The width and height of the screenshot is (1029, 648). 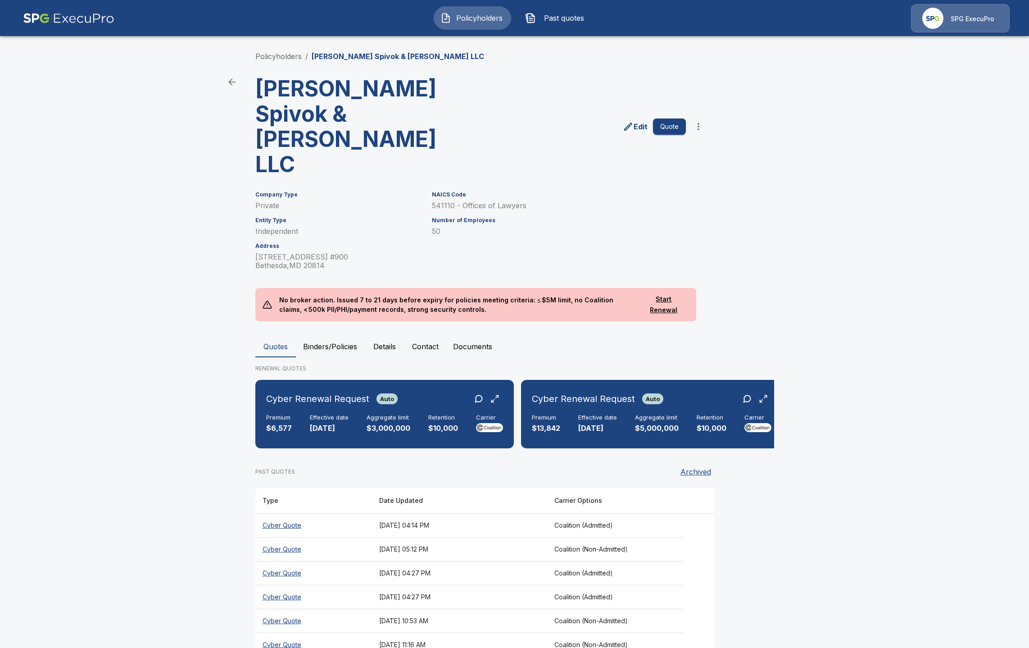 What do you see at coordinates (664, 304) in the screenshot?
I see `button: Start Renewal` at bounding box center [664, 304].